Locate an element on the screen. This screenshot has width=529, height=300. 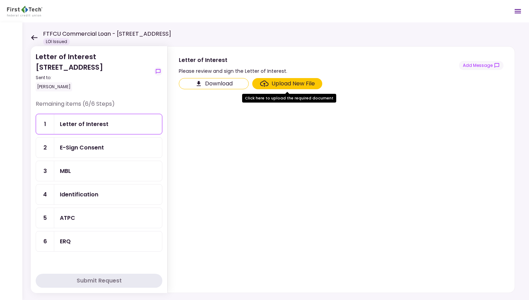
span: Click here to upload the required document is located at coordinates (287, 84).